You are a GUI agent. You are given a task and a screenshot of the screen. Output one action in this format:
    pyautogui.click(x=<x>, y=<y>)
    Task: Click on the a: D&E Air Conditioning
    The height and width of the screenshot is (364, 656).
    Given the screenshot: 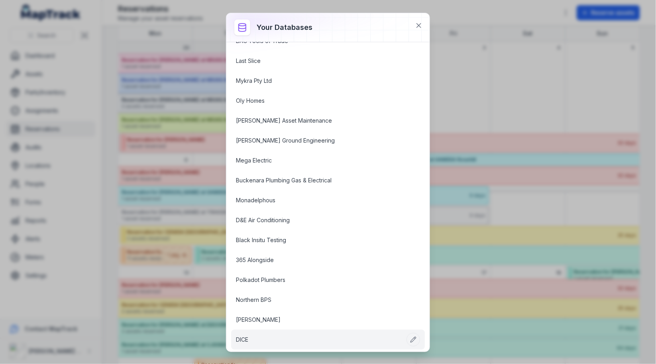 What is the action you would take?
    pyautogui.click(x=318, y=220)
    